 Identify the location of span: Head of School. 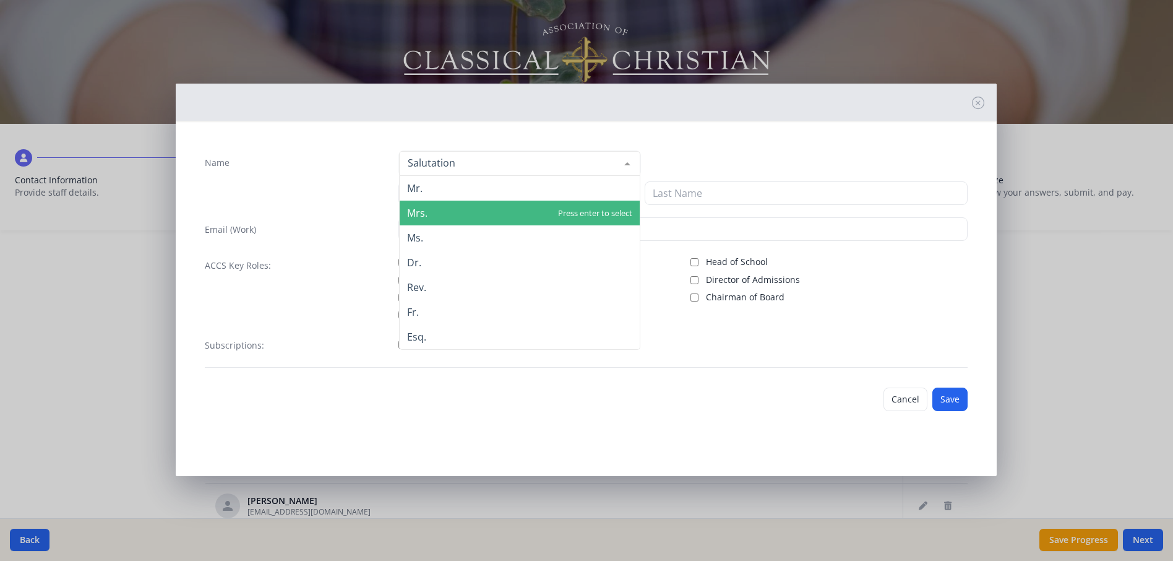
(737, 262).